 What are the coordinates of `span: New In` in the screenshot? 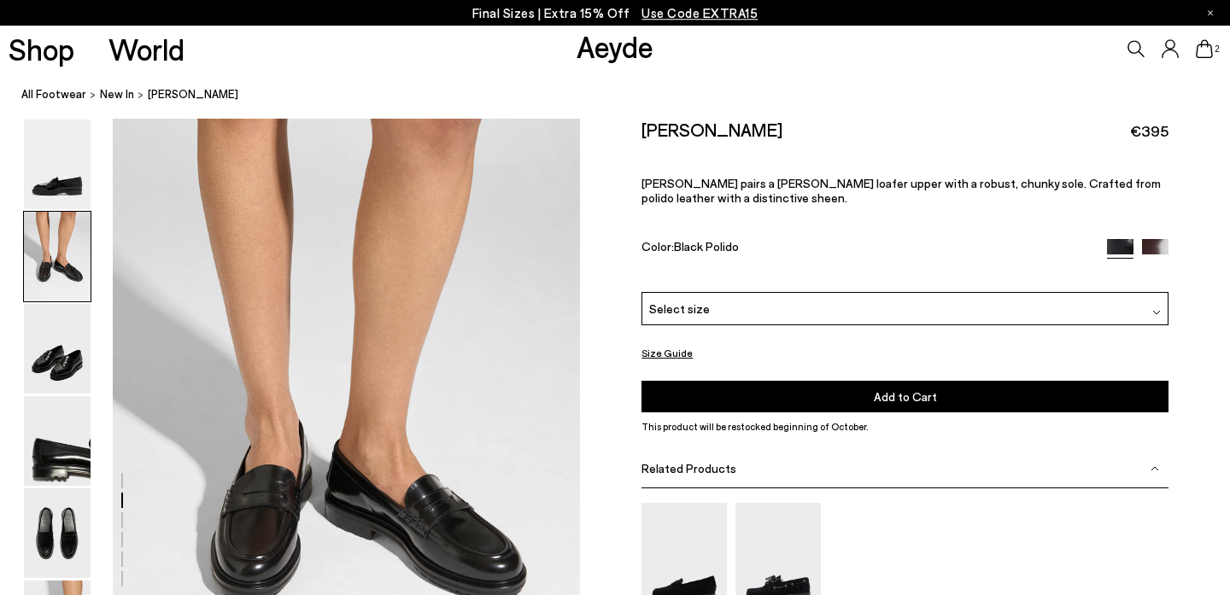 It's located at (117, 94).